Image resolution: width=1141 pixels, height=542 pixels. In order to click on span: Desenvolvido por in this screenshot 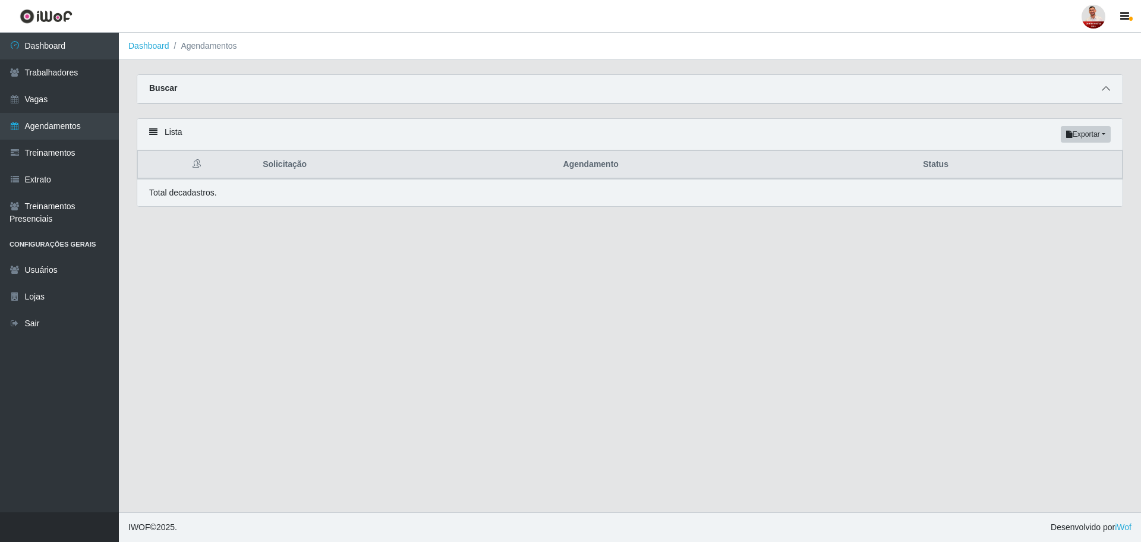, I will do `click(1091, 527)`.